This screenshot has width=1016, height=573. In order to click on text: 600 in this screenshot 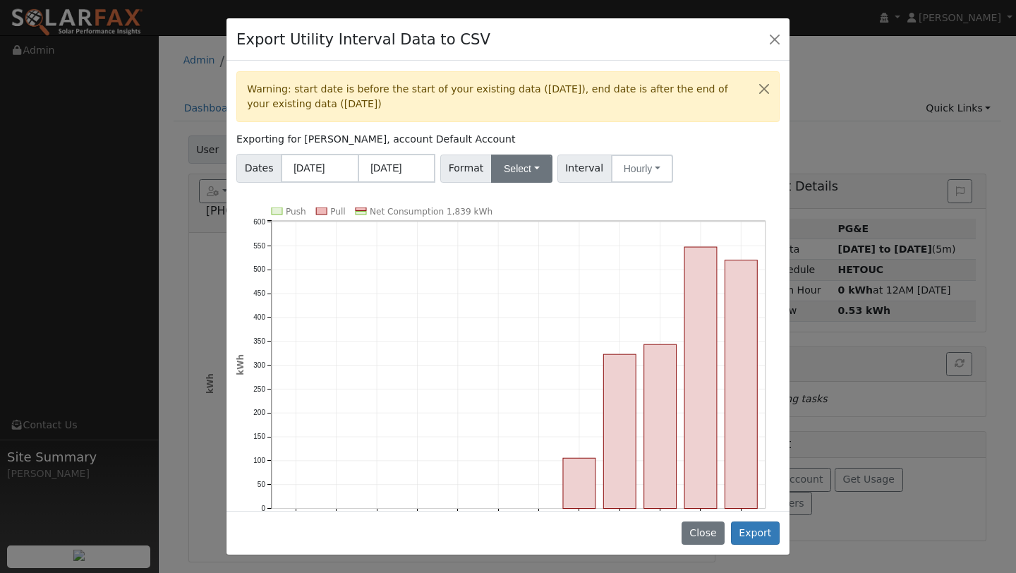, I will do `click(259, 221)`.